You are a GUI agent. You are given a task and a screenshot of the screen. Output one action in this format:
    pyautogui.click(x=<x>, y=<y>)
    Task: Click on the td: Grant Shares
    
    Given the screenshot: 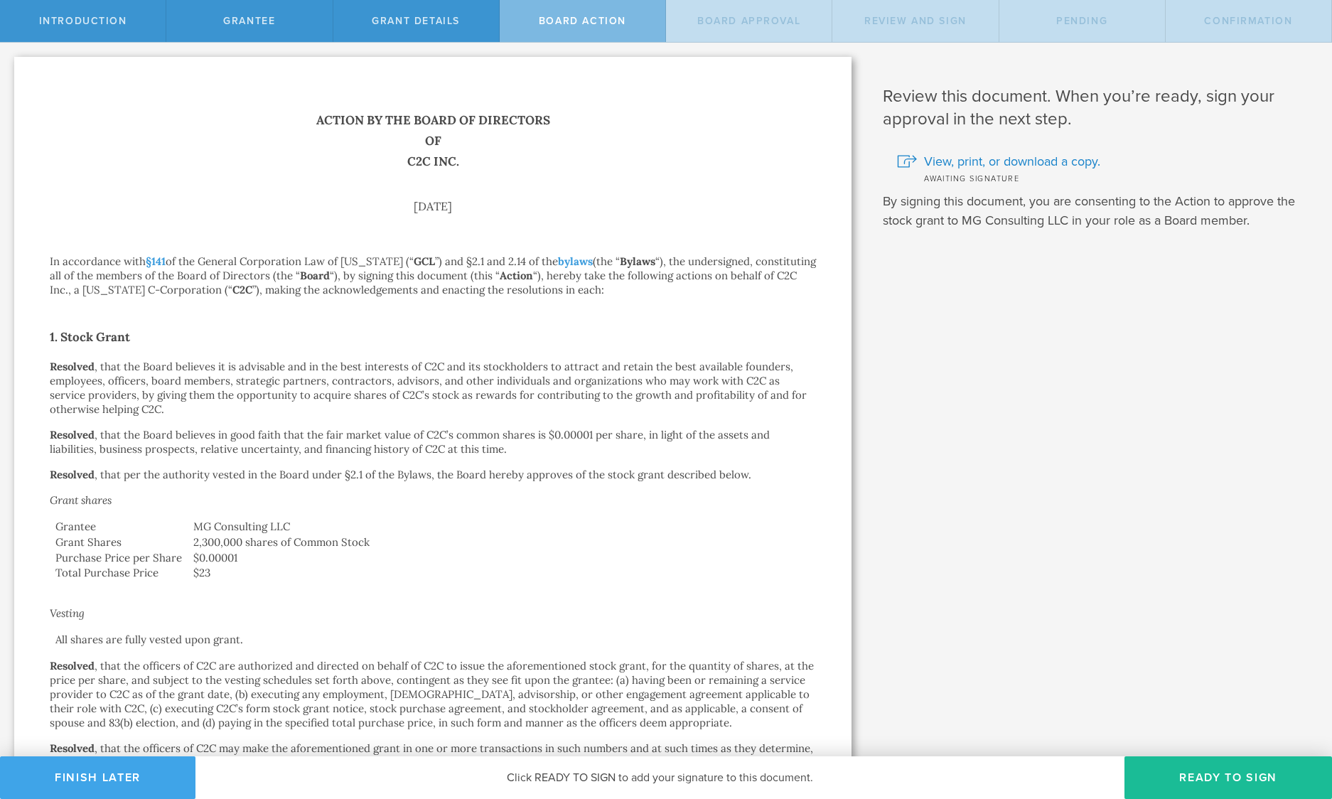 What is the action you would take?
    pyautogui.click(x=119, y=542)
    